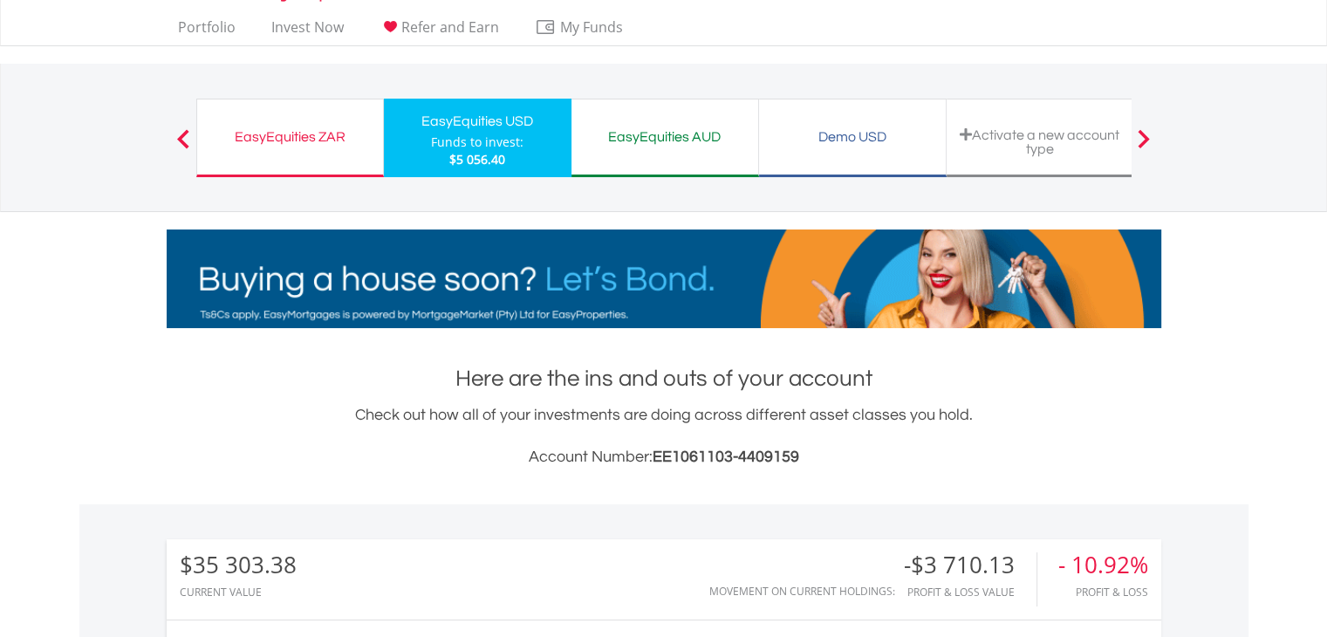 The width and height of the screenshot is (1327, 637). What do you see at coordinates (664, 457) in the screenshot?
I see `h3: Account Number:` at bounding box center [664, 457].